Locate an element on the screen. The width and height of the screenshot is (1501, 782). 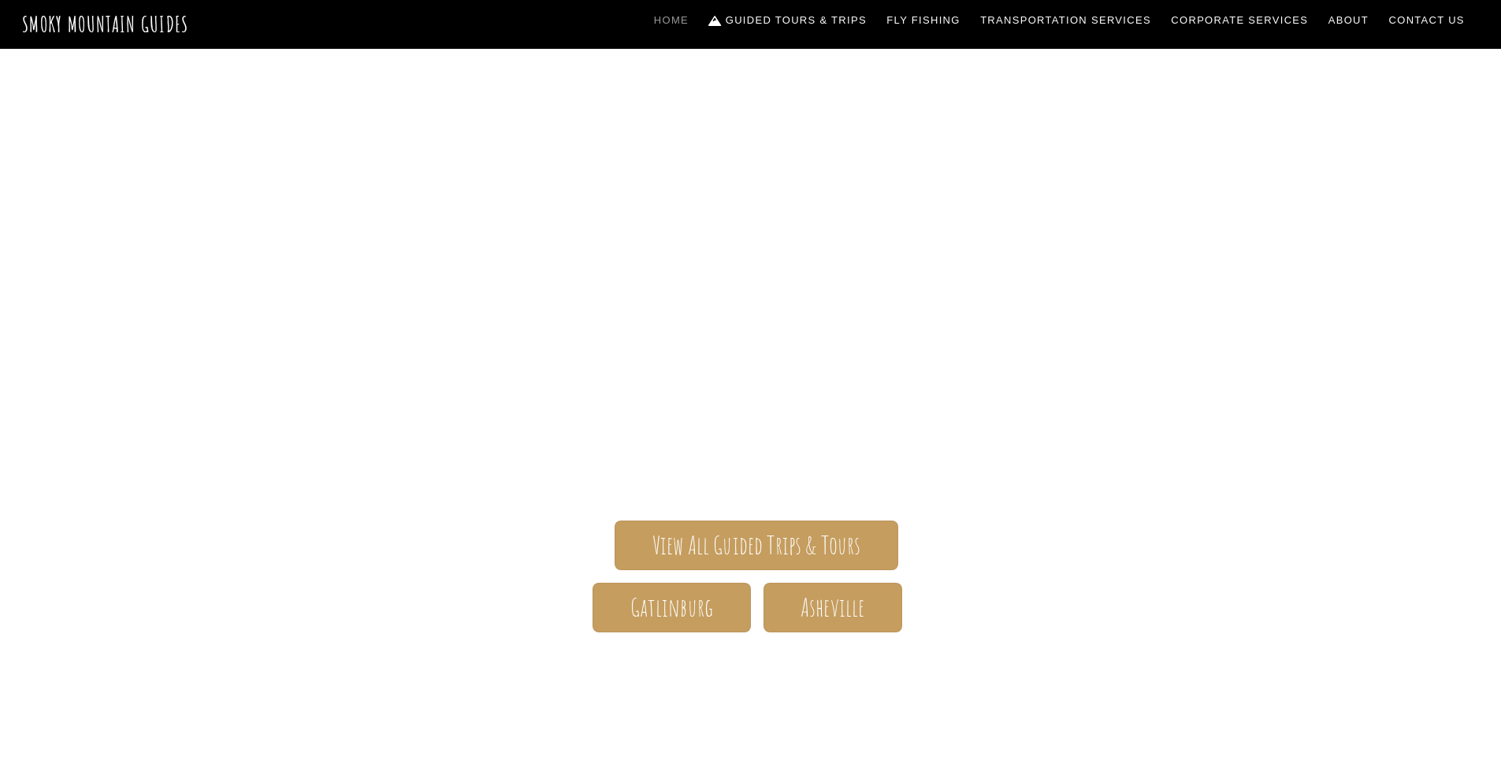
a: Transportation Services is located at coordinates (1065, 20).